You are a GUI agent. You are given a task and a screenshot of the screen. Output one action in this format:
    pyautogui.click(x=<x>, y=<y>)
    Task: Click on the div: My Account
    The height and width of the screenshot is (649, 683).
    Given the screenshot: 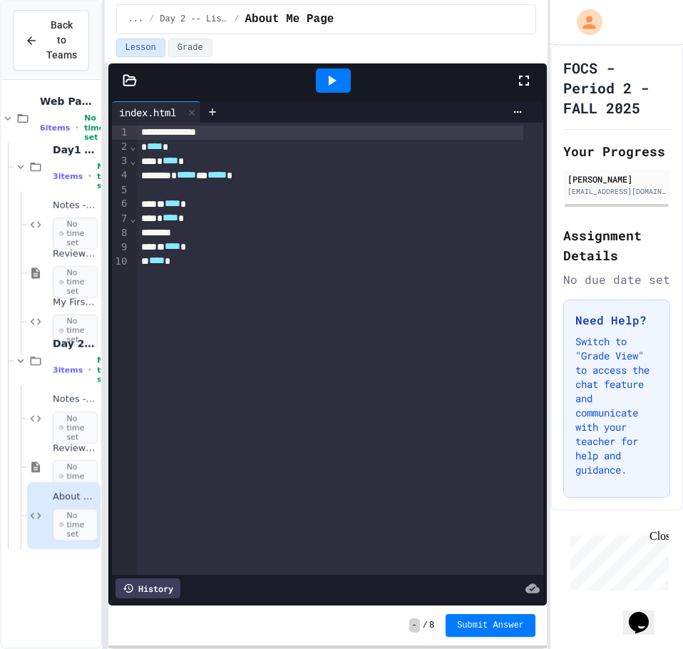 What is the action you would take?
    pyautogui.click(x=584, y=22)
    